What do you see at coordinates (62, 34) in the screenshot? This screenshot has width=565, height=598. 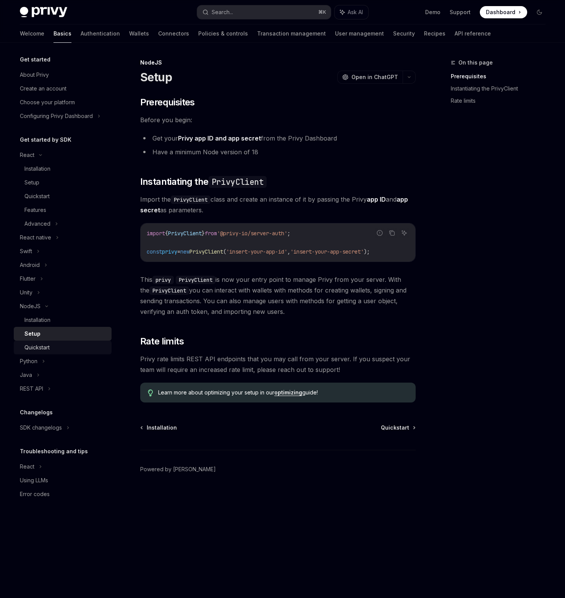 I see `a: Basics` at bounding box center [62, 34].